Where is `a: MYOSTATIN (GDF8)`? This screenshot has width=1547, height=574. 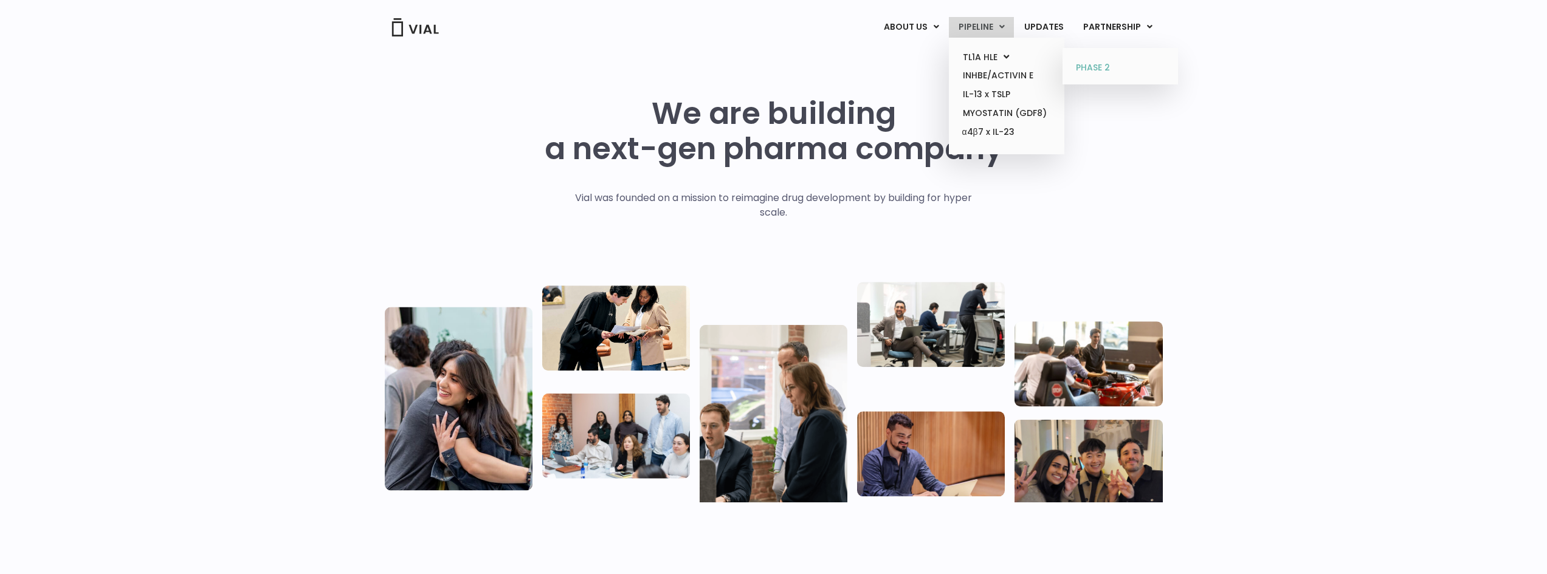 a: MYOSTATIN (GDF8) is located at coordinates (1006, 113).